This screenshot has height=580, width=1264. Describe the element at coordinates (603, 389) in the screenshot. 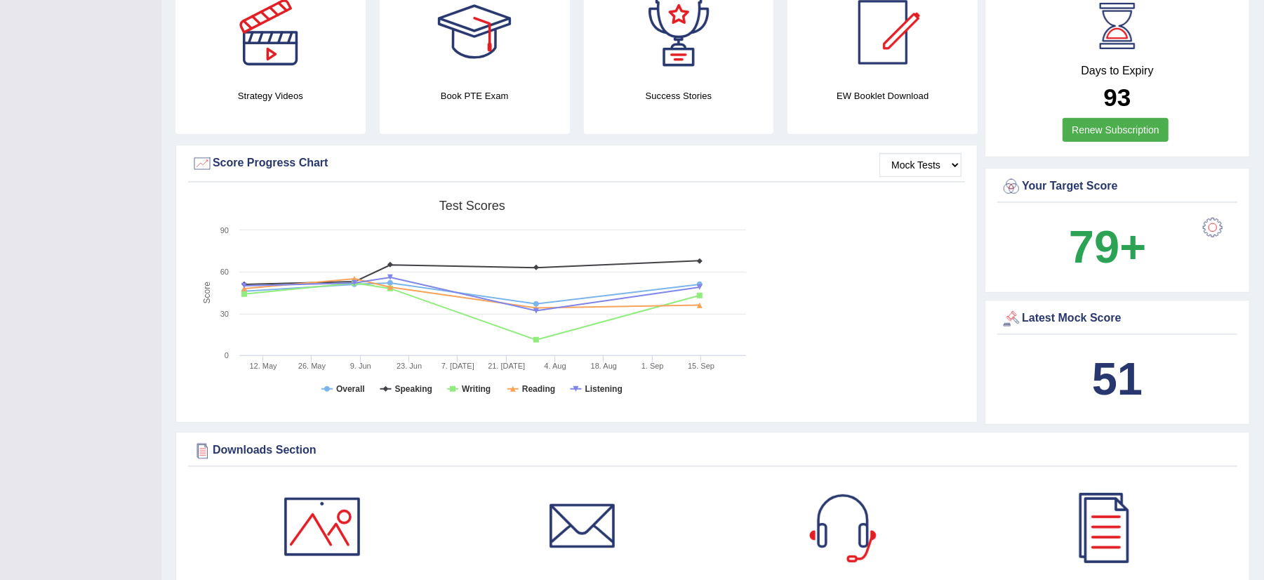

I see `tspan: Listening` at that location.